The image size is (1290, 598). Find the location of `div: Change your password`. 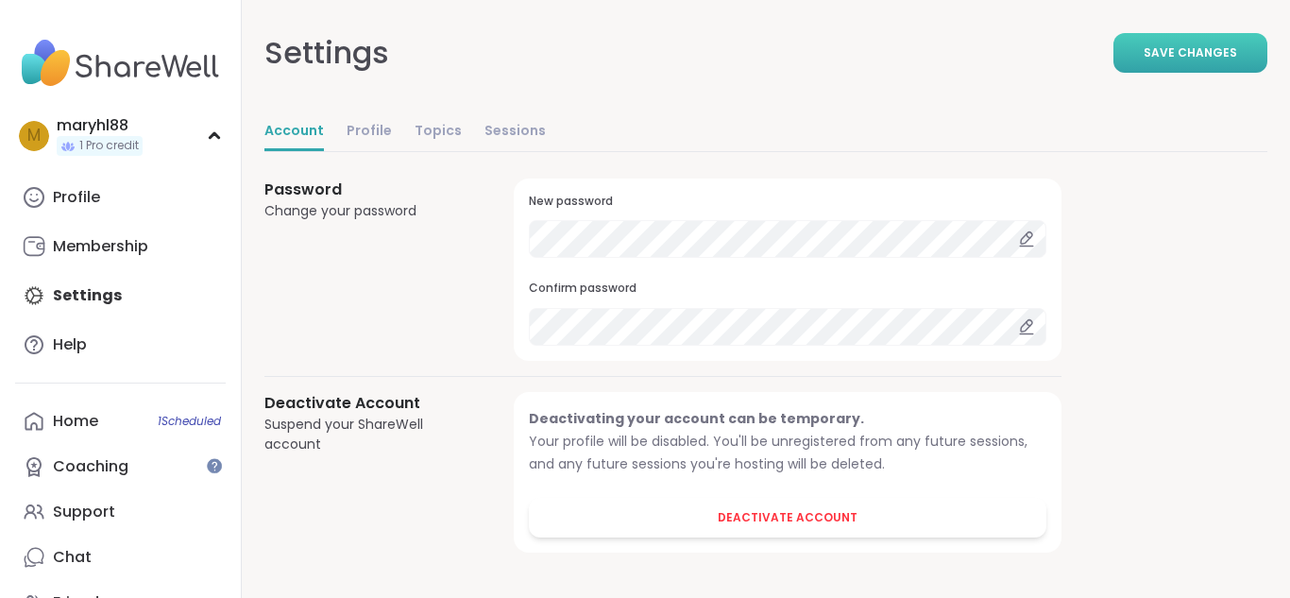

div: Change your password is located at coordinates (366, 211).